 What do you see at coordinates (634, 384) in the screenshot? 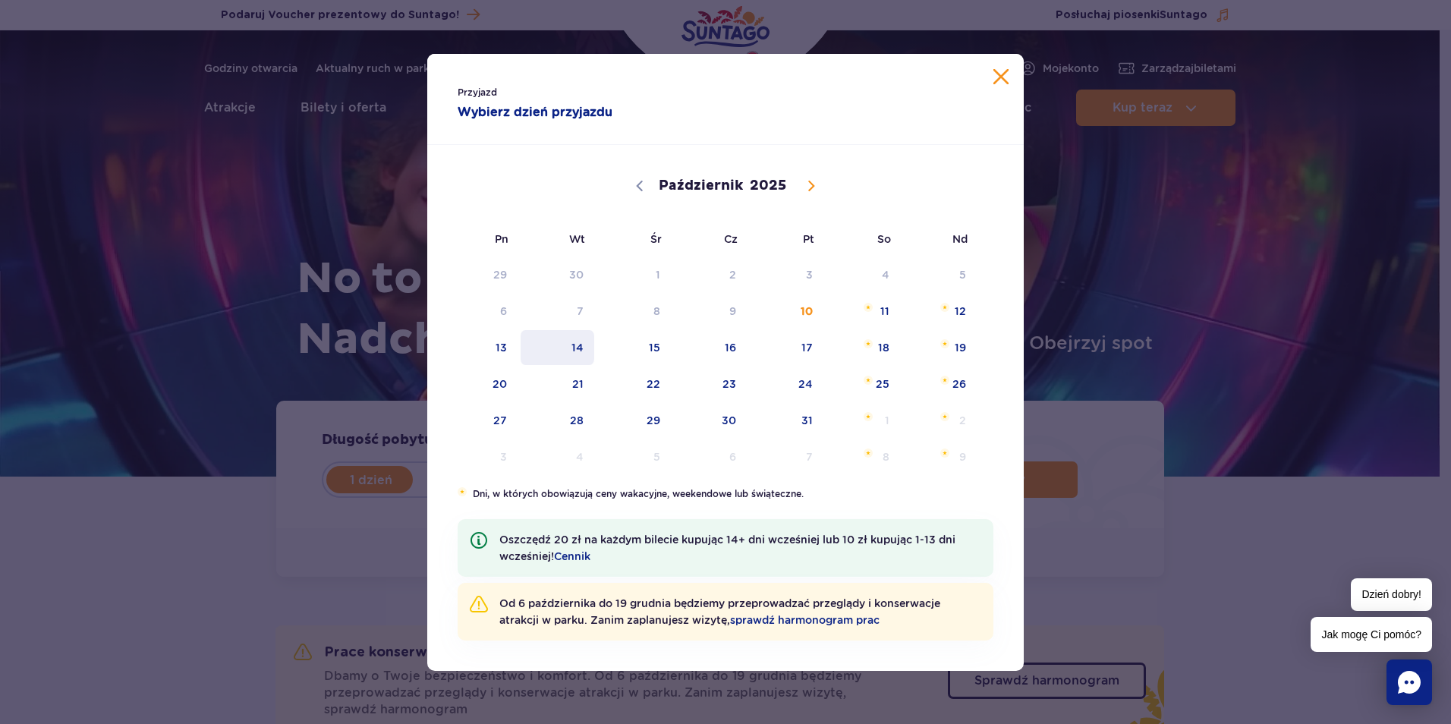
I see `span: Październik 22, 2025` at bounding box center [634, 384].